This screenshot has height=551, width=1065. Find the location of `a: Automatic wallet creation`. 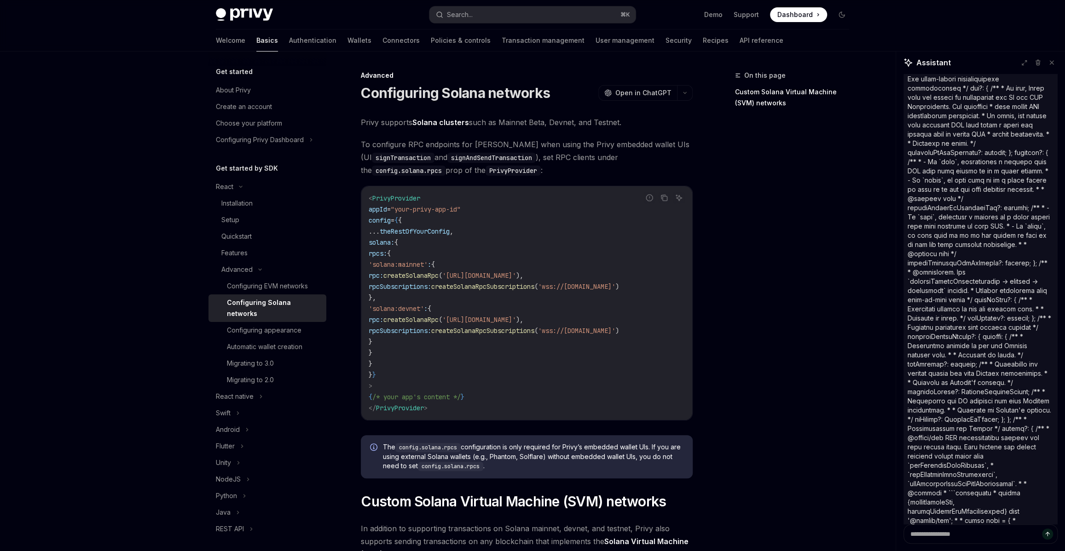

a: Automatic wallet creation is located at coordinates (267, 347).